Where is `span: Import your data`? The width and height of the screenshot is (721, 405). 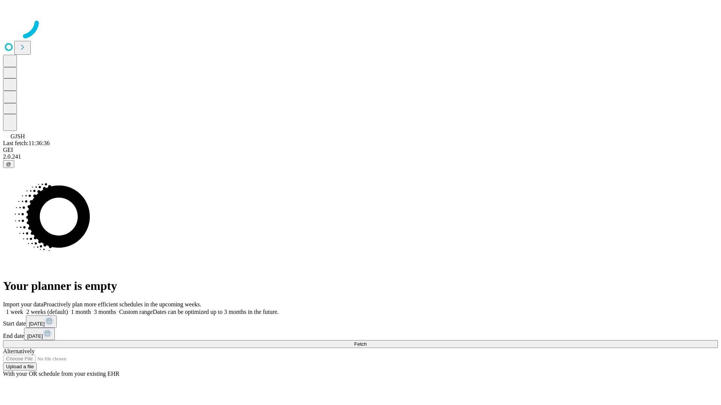
span: Import your data is located at coordinates (23, 304).